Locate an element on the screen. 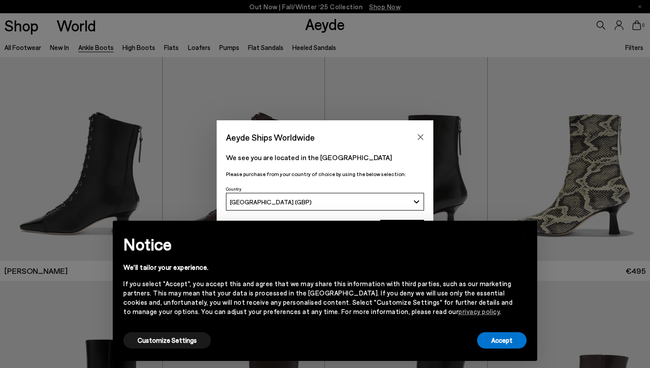  button: Close this notice is located at coordinates (523, 234).